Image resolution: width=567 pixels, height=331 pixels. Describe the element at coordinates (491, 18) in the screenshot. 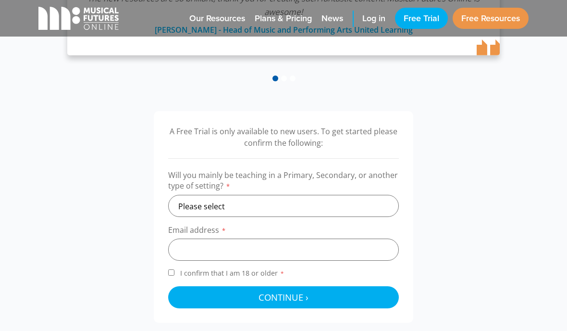

I see `a: Free Resources` at that location.